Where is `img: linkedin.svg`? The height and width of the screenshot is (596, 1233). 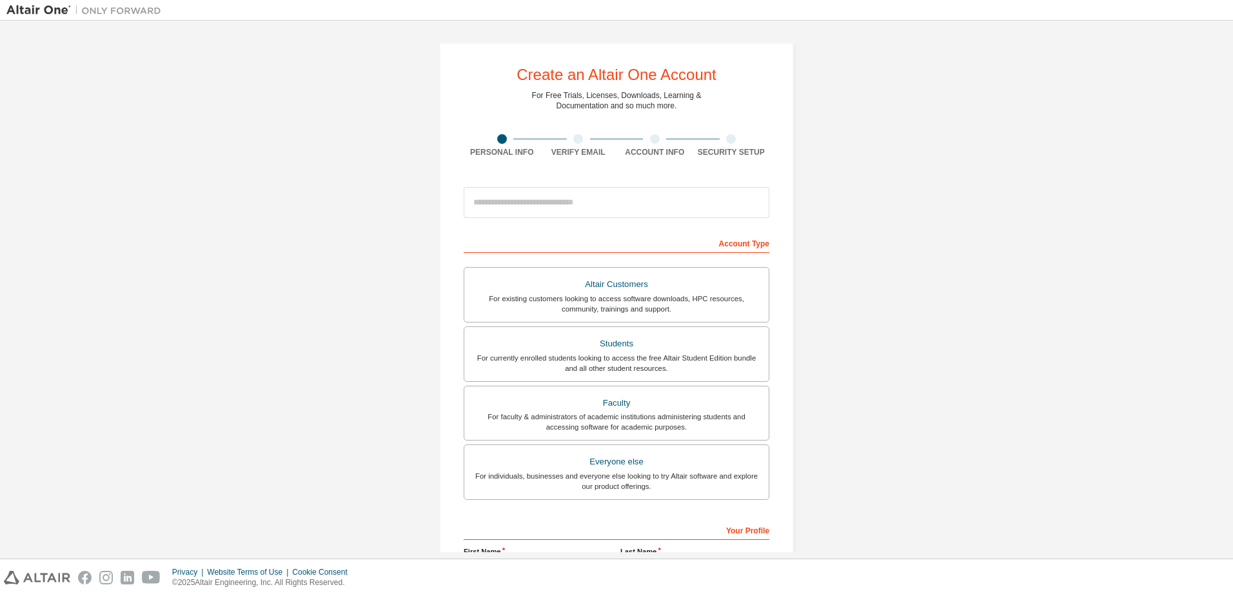
img: linkedin.svg is located at coordinates (127, 577).